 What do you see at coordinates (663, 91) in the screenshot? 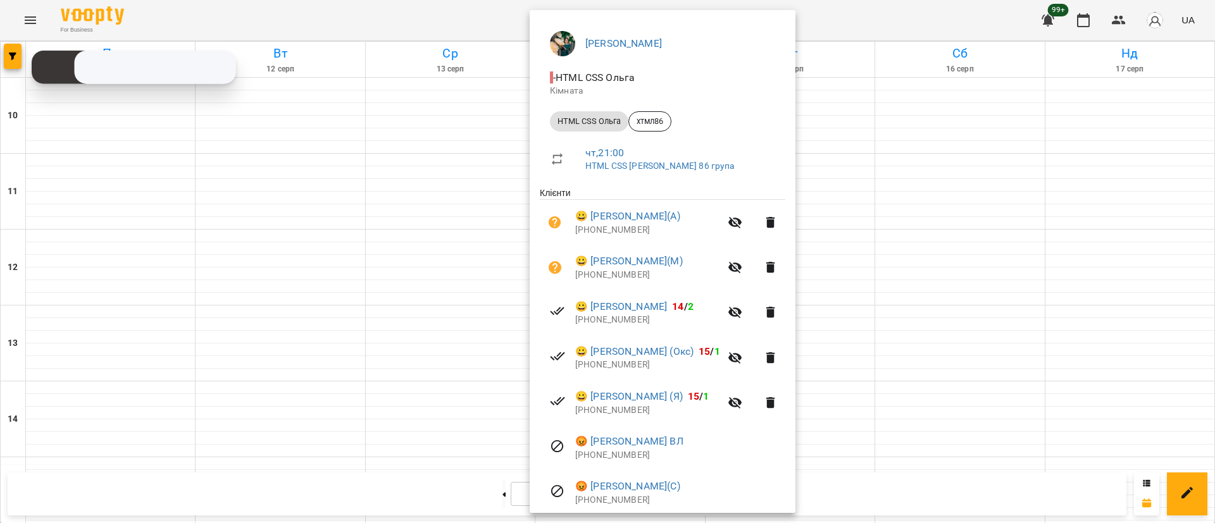
I see `p: Кімната` at bounding box center [663, 91].